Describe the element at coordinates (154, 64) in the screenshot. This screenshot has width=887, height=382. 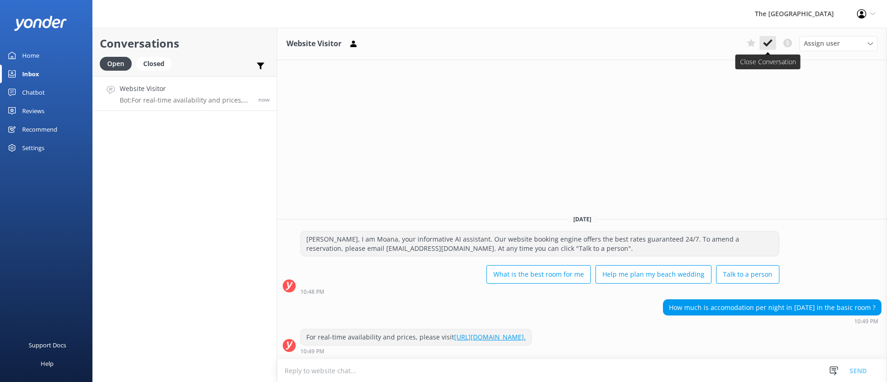
I see `div: Closed` at that location.